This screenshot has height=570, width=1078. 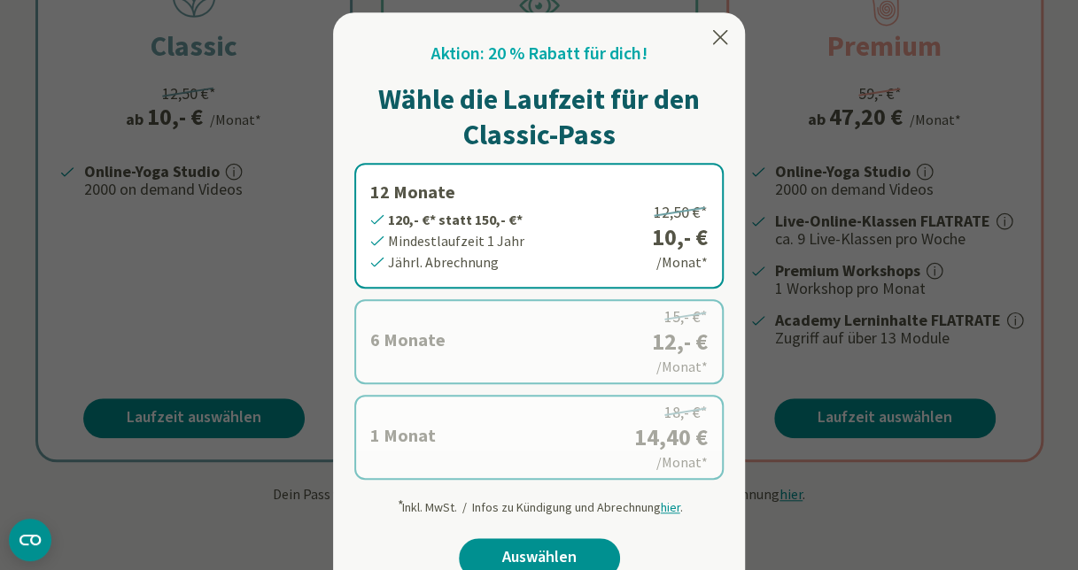 I want to click on button: CMP-Widget öffnen, so click(x=30, y=540).